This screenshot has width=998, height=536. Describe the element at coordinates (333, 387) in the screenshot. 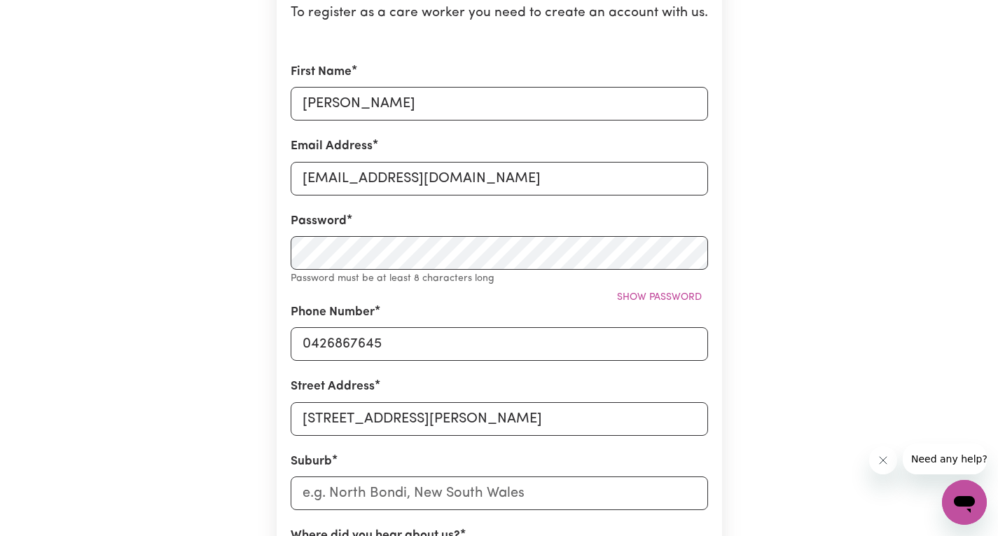

I see `label: Street Address` at that location.